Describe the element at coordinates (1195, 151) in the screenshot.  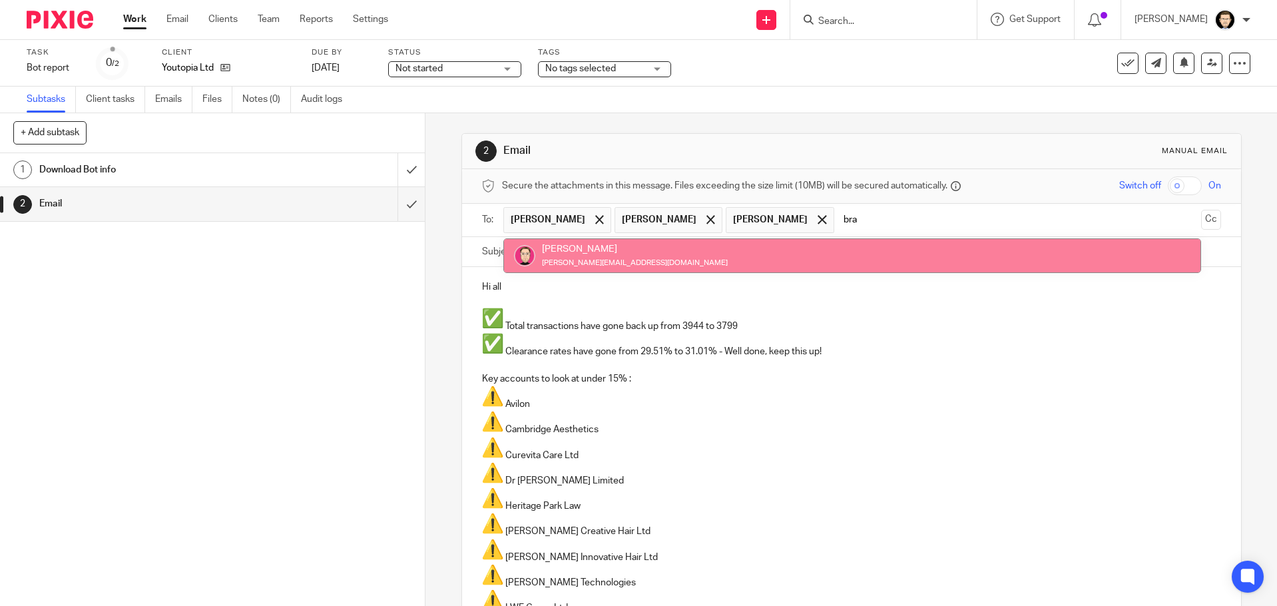
I see `div: Manual email` at that location.